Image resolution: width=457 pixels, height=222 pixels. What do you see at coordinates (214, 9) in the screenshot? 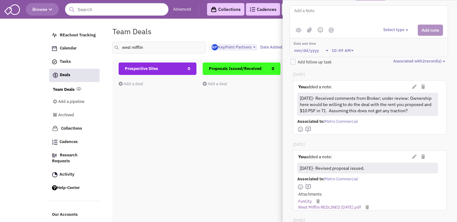
I see `img: icon-collection-lavender-black.svg` at bounding box center [214, 9].